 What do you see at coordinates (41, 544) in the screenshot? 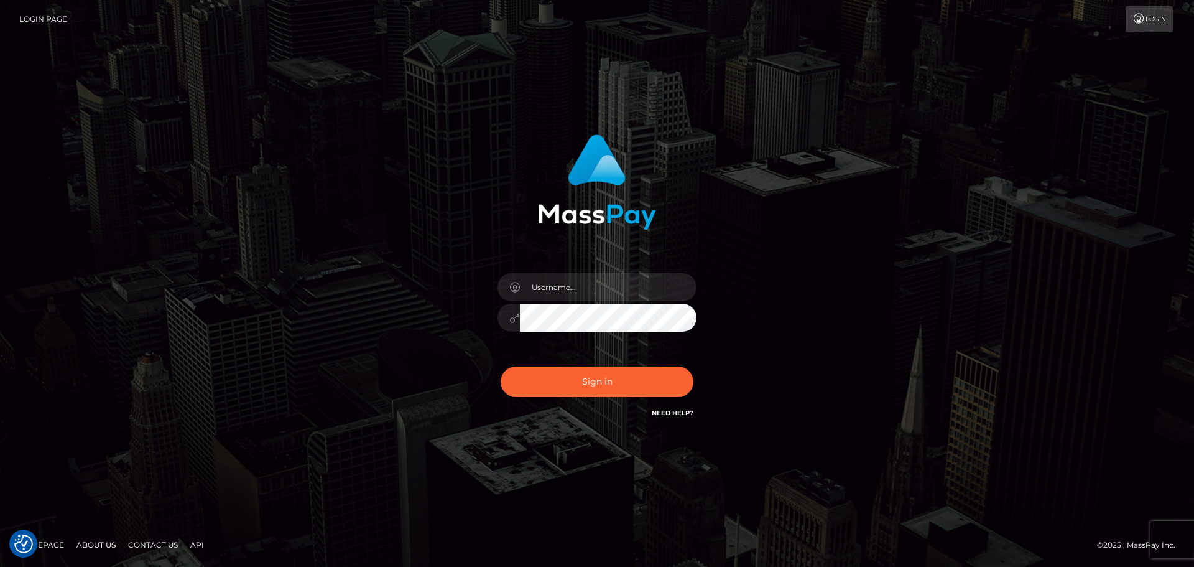
I see `a: Homepage` at bounding box center [41, 544].